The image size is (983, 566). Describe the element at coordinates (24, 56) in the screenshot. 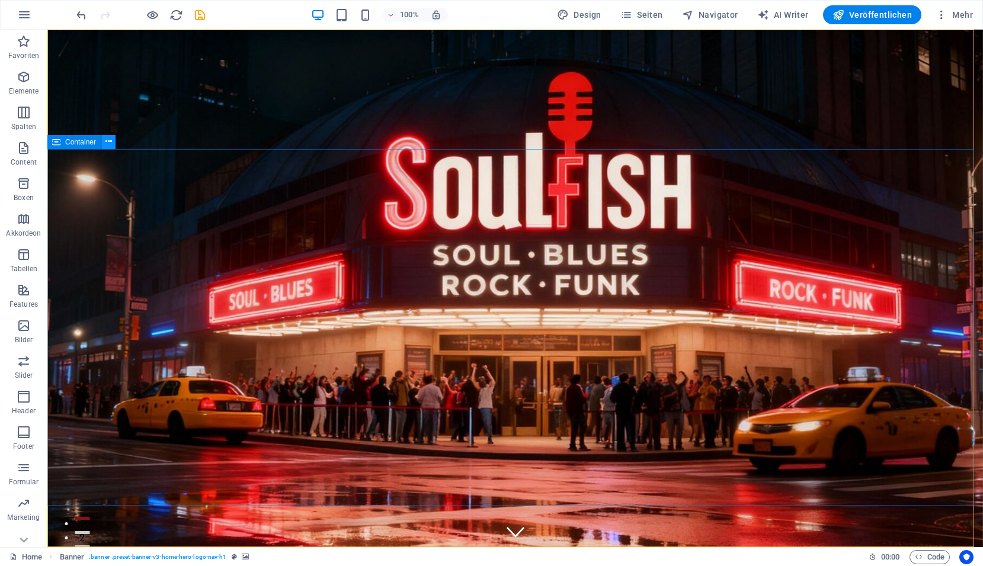

I see `p: Favoriten` at that location.